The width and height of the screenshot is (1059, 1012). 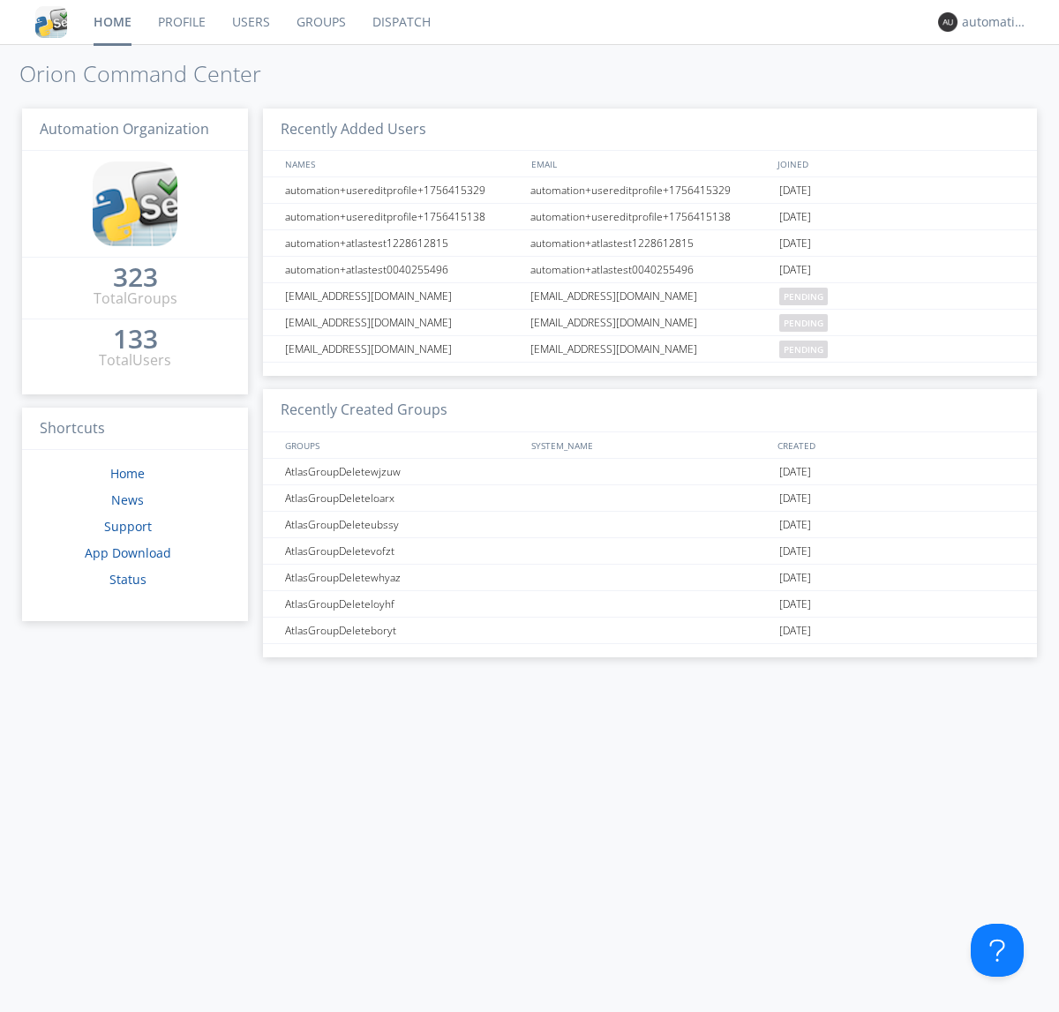 What do you see at coordinates (402, 551) in the screenshot?
I see `div: AtlasGroupDeletevofzt` at bounding box center [402, 551].